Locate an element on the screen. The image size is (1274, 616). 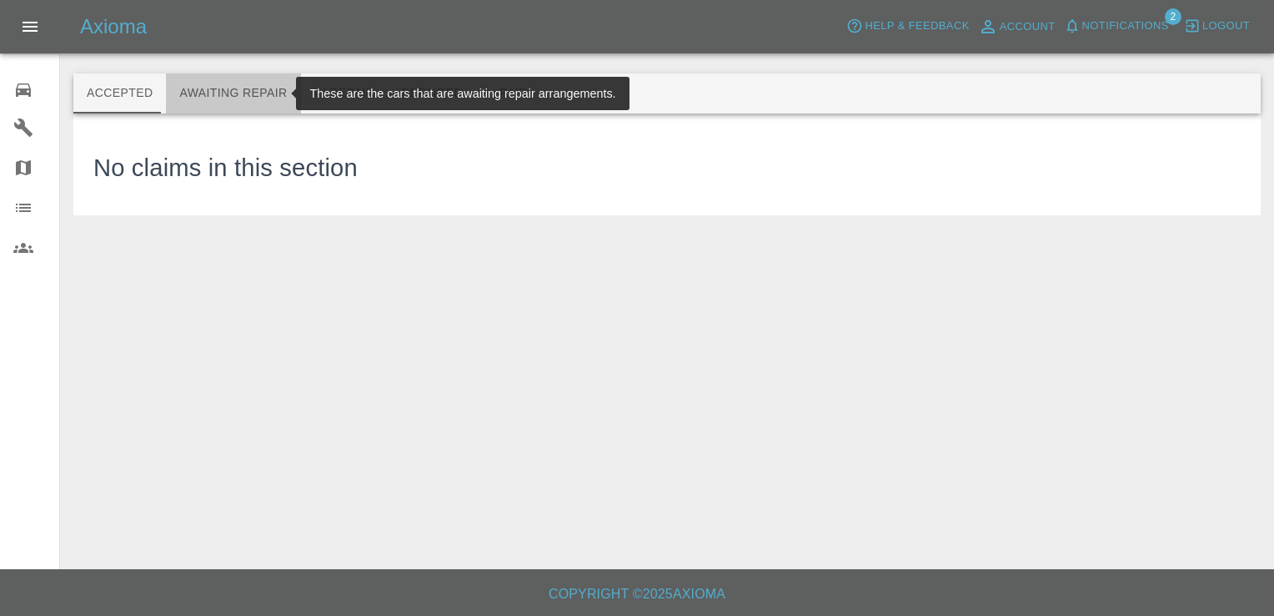
a: Account is located at coordinates (1017, 27).